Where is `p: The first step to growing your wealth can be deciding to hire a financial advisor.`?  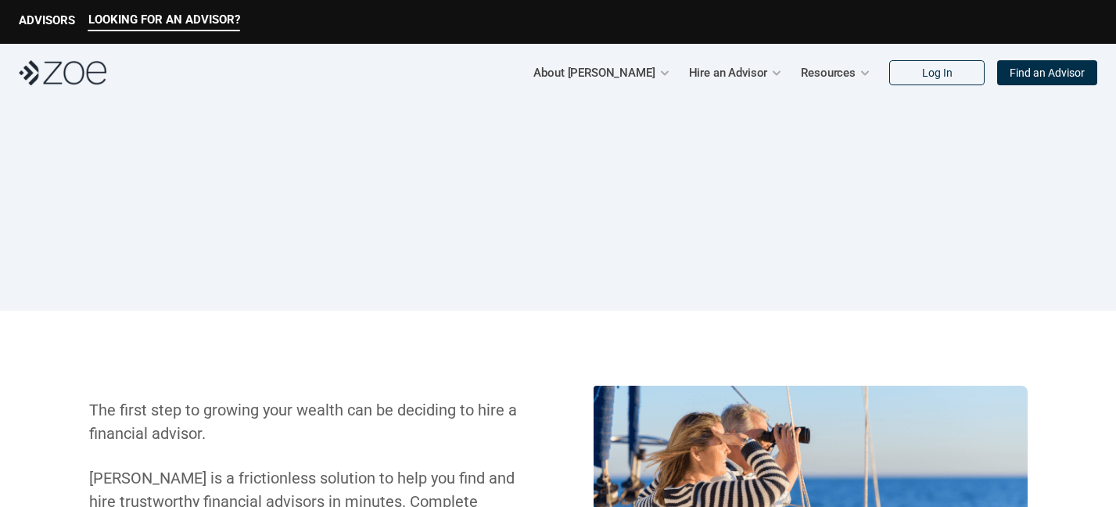
p: The first step to growing your wealth can be deciding to hire a financial advisor. is located at coordinates (306, 422).